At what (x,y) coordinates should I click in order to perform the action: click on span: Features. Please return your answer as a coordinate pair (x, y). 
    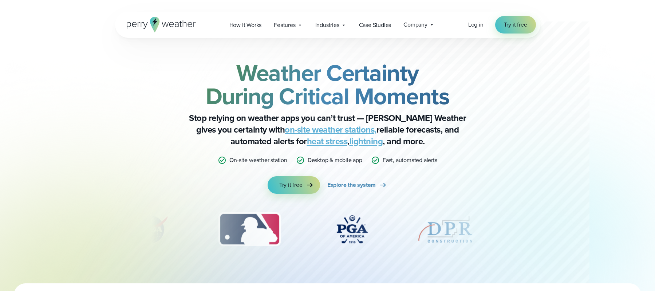
    Looking at the image, I should click on (284, 25).